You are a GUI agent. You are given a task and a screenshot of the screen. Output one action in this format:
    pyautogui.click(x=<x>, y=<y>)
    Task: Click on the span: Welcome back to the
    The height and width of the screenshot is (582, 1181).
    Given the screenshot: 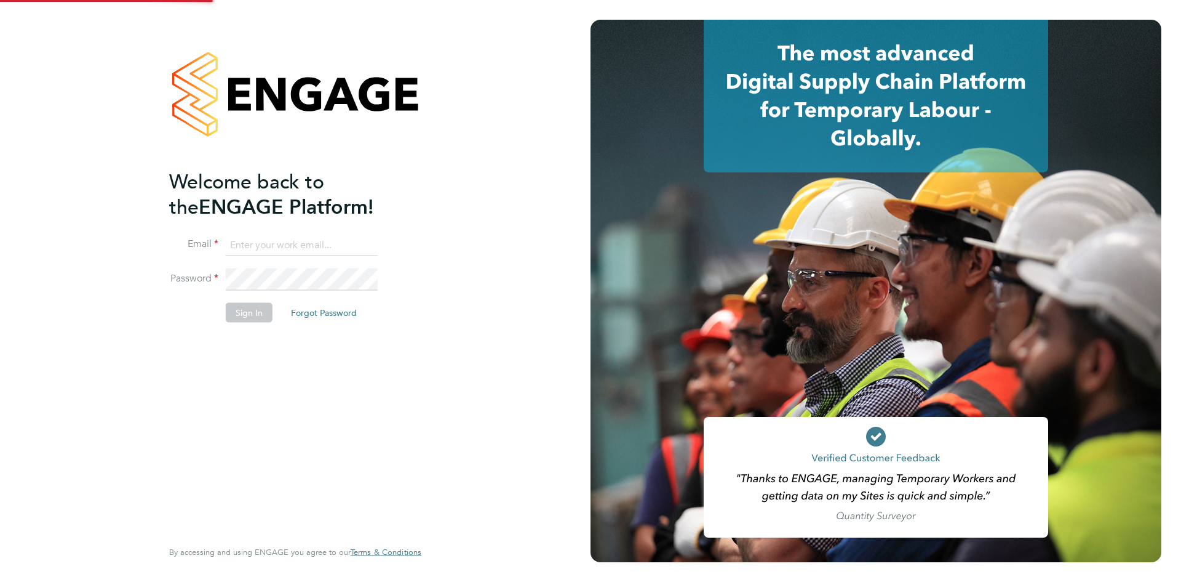 What is the action you would take?
    pyautogui.click(x=247, y=194)
    